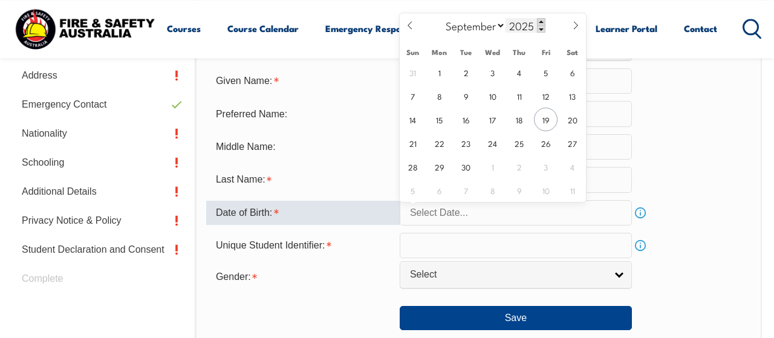 The image size is (774, 338). What do you see at coordinates (519, 72) in the screenshot?
I see `span: September 4, 2025` at bounding box center [519, 72].